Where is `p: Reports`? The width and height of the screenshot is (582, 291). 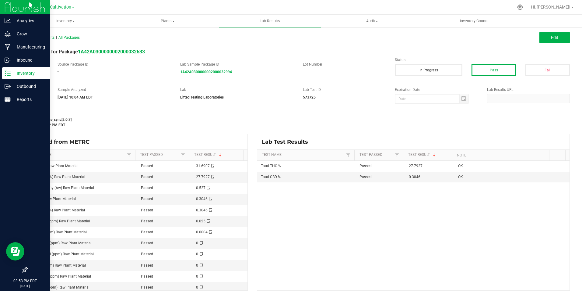 p: Reports is located at coordinates (29, 99).